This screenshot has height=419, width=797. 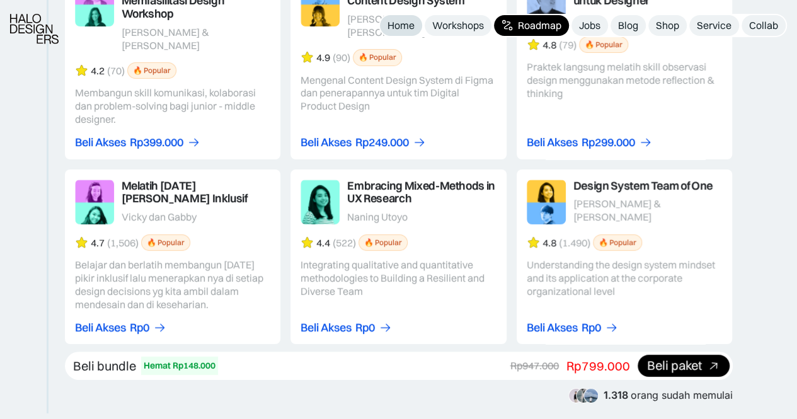 What do you see at coordinates (363, 142) in the screenshot?
I see `a: Beli AksesRp249.000` at bounding box center [363, 142].